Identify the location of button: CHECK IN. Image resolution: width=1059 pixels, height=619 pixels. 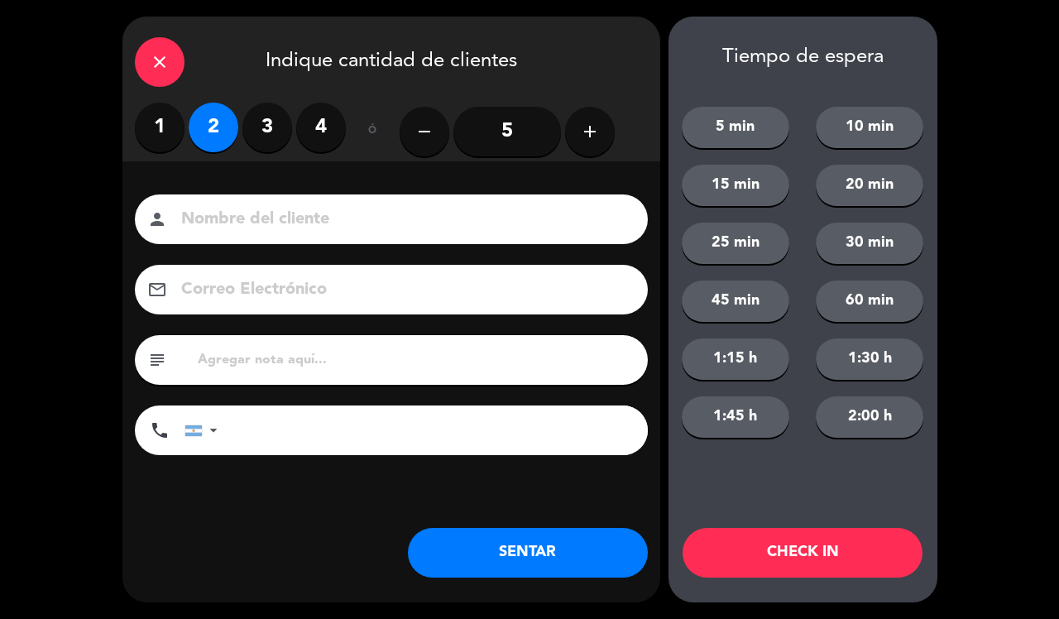
(803, 553).